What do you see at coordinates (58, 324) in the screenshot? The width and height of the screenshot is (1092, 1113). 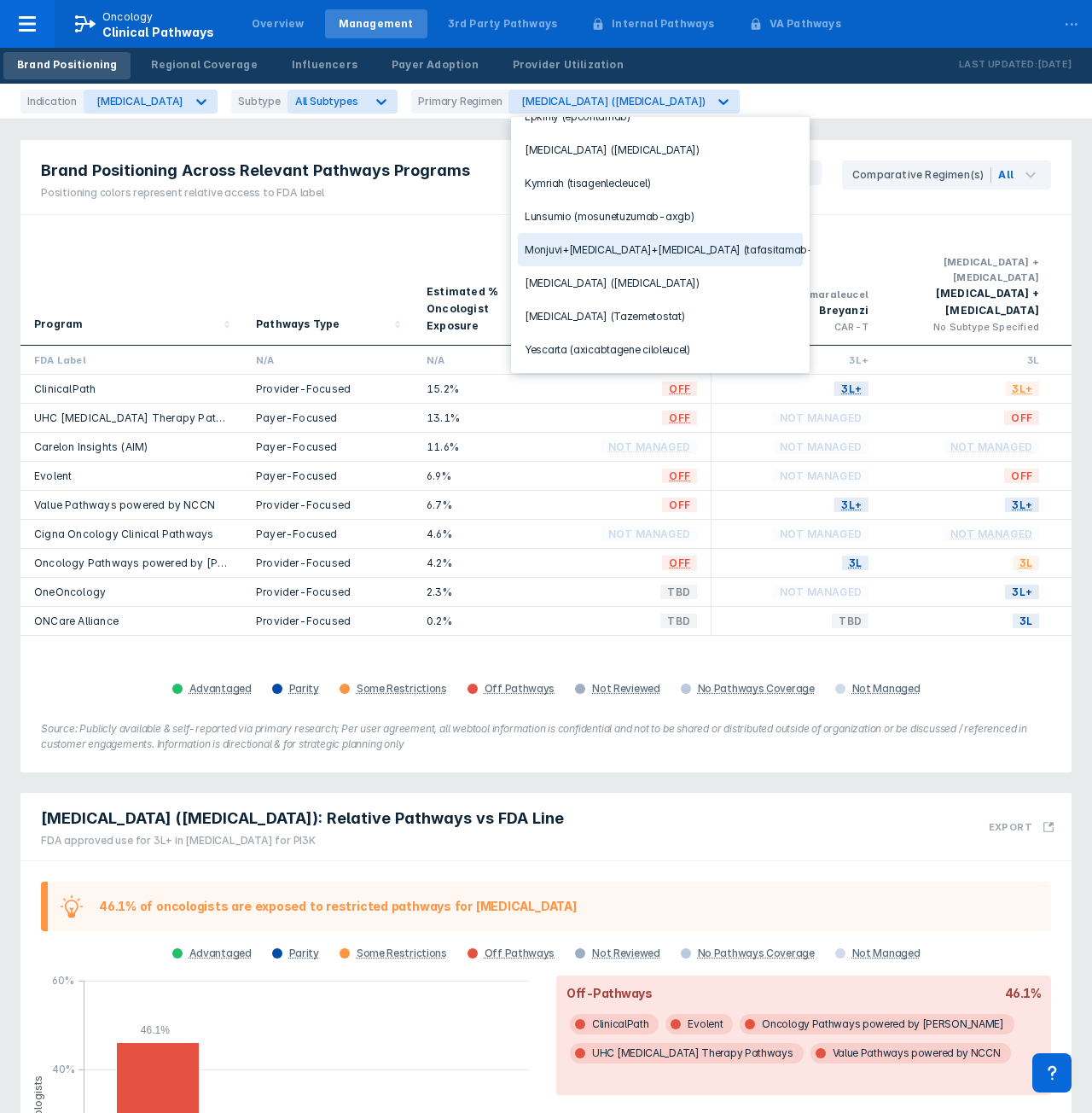 I see `div: Program` at bounding box center [58, 324].